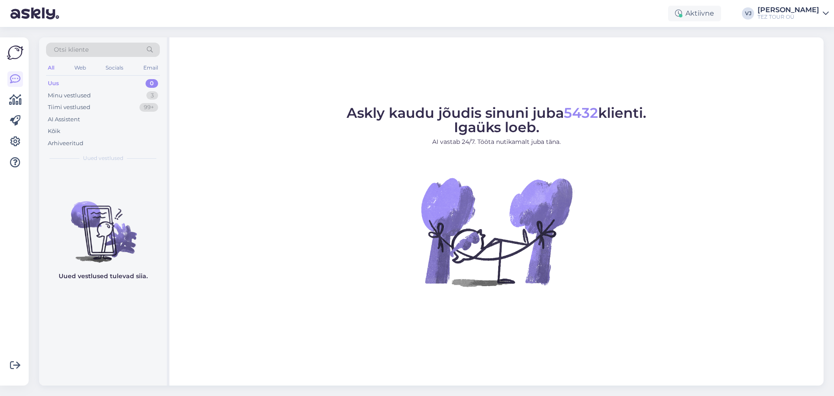 This screenshot has width=834, height=396. What do you see at coordinates (51, 68) in the screenshot?
I see `div: All` at bounding box center [51, 68].